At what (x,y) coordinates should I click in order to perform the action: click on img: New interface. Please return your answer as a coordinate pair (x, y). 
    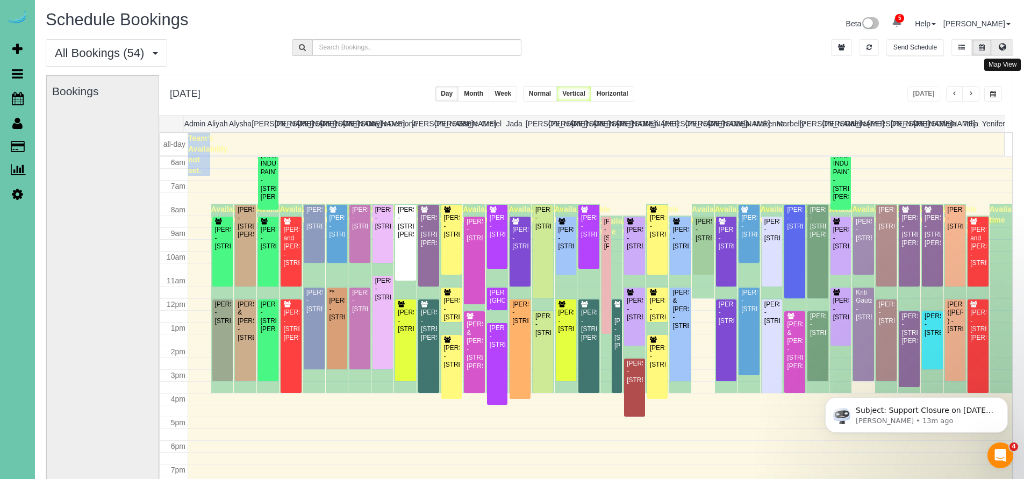
    Looking at the image, I should click on (870, 24).